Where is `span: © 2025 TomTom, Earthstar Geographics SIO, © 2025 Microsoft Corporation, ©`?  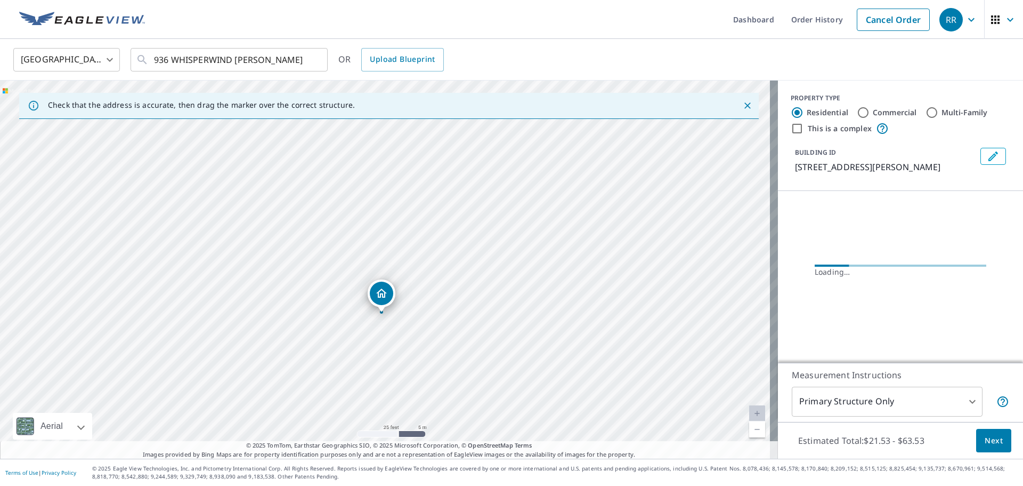 span: © 2025 TomTom, Earthstar Geographics SIO, © 2025 Microsoft Corporation, © is located at coordinates (389, 445).